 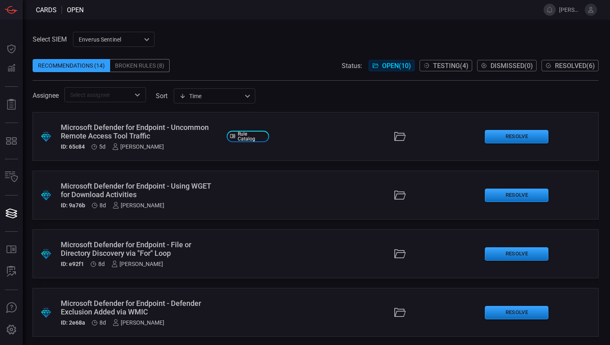 I want to click on button: Inventory, so click(x=11, y=177).